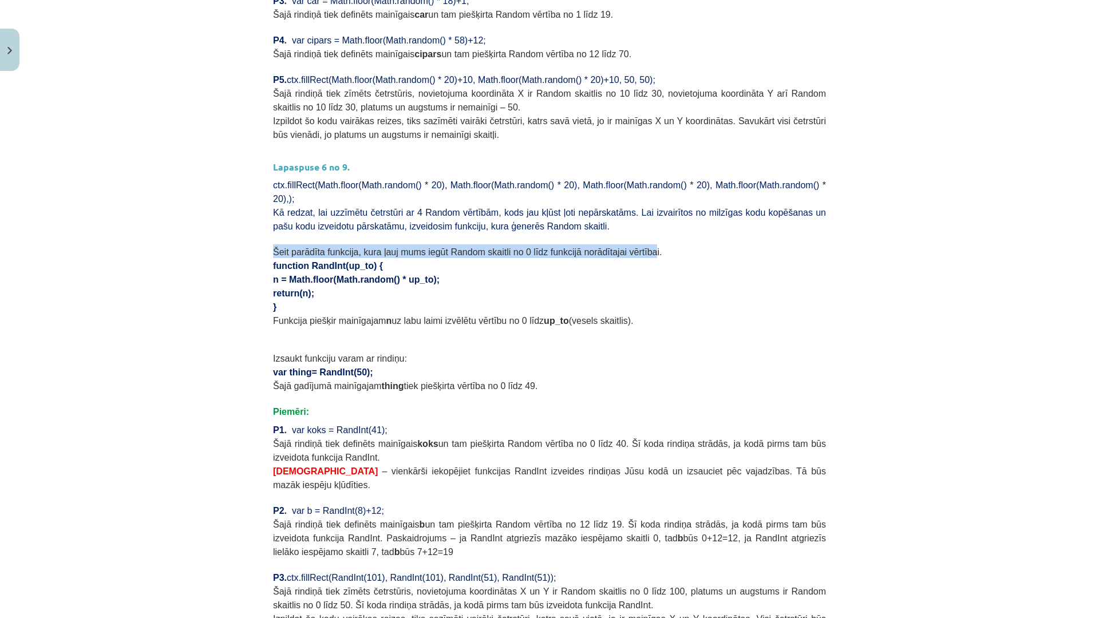  I want to click on span: Izsaukt funkciju varam ar rindiņu:, so click(340, 358).